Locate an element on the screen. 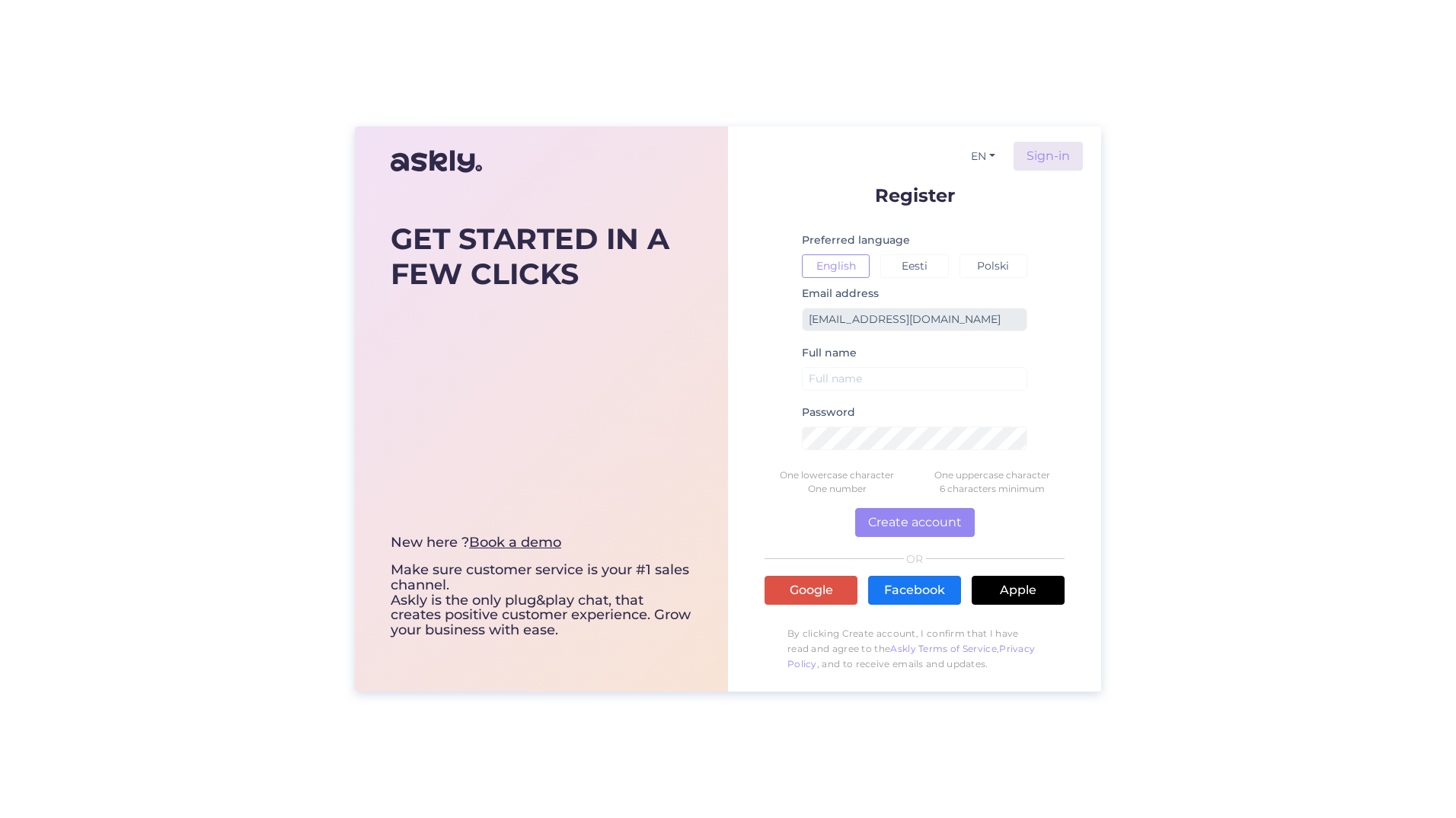 This screenshot has width=1456, height=818. label: Full name is located at coordinates (830, 352).